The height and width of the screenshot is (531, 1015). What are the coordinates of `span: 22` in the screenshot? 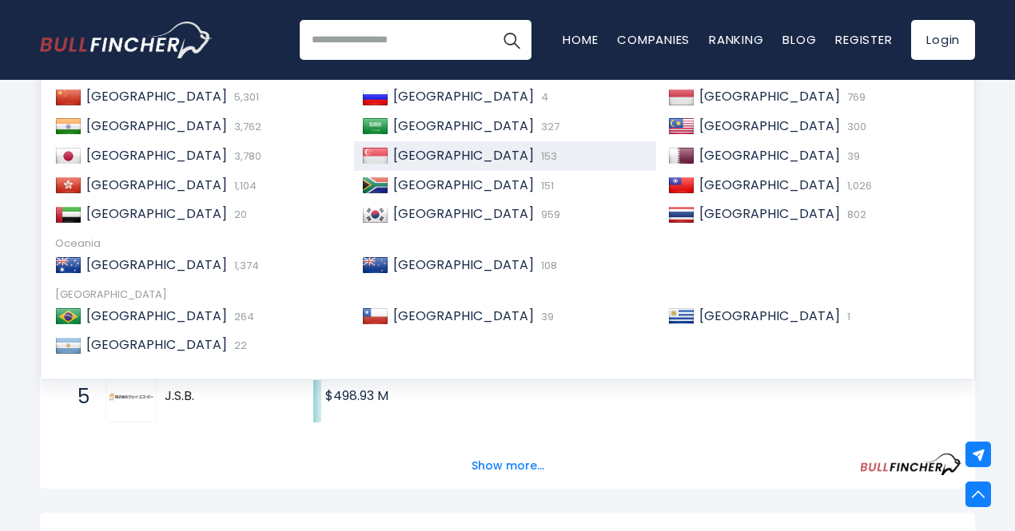 It's located at (238, 345).